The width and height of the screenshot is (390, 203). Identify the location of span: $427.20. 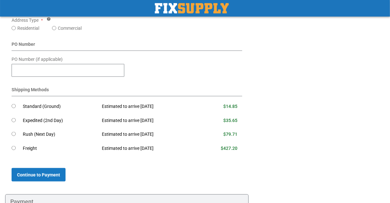
(229, 149).